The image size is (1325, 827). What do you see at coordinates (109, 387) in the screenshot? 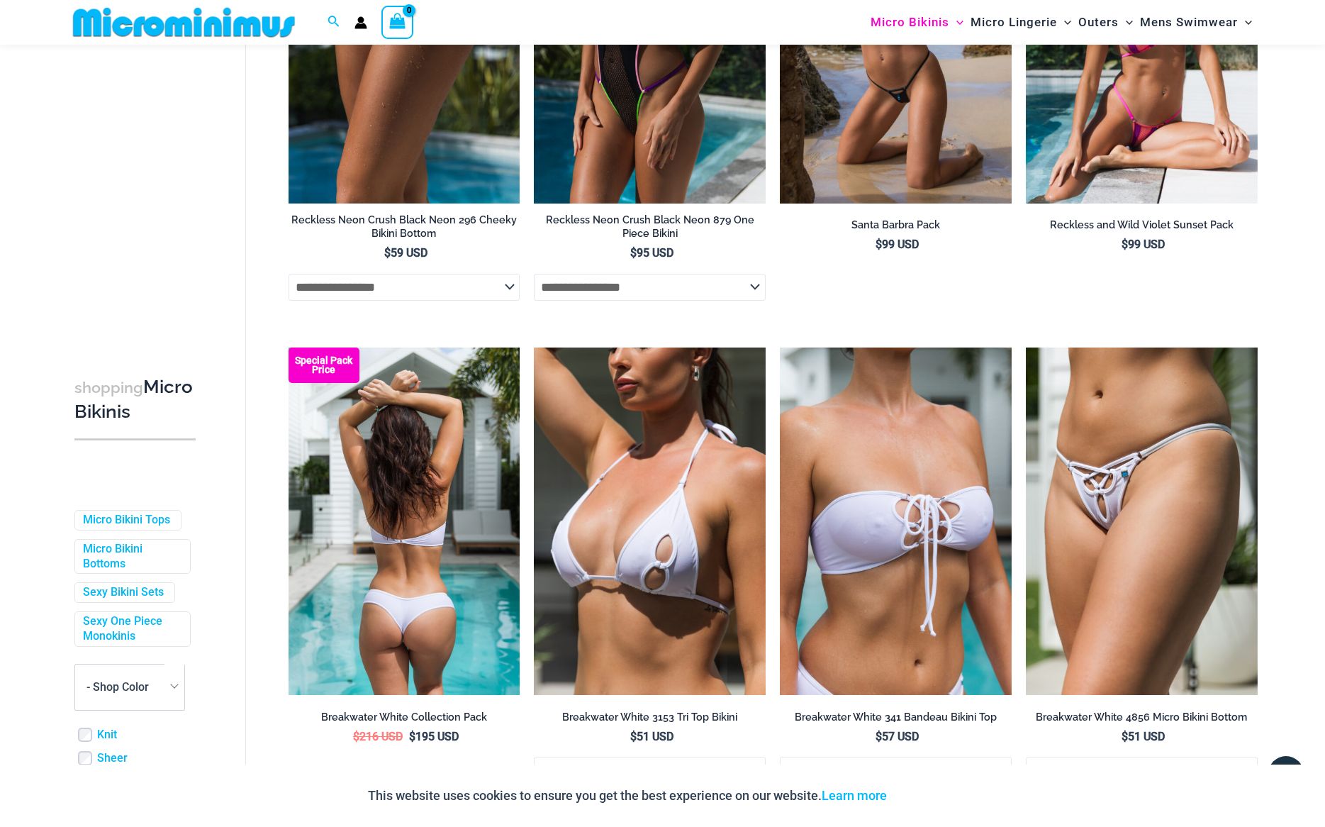
I see `span: shopping` at bounding box center [109, 387].